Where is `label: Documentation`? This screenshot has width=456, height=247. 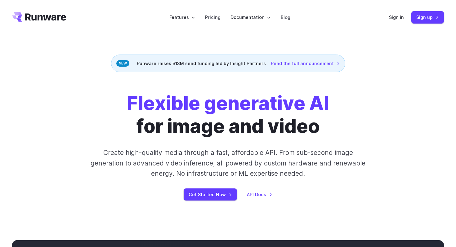
label: Documentation is located at coordinates (251, 17).